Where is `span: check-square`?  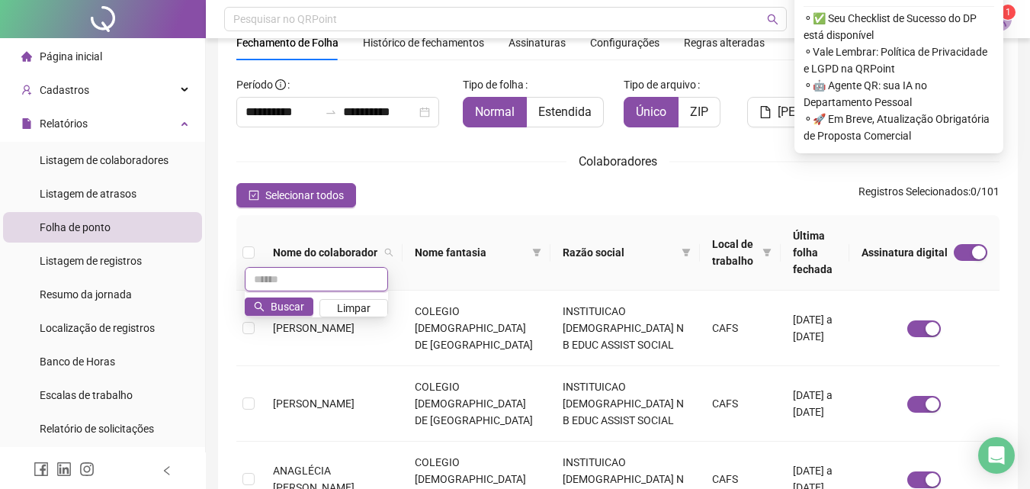 span: check-square is located at coordinates (254, 195).